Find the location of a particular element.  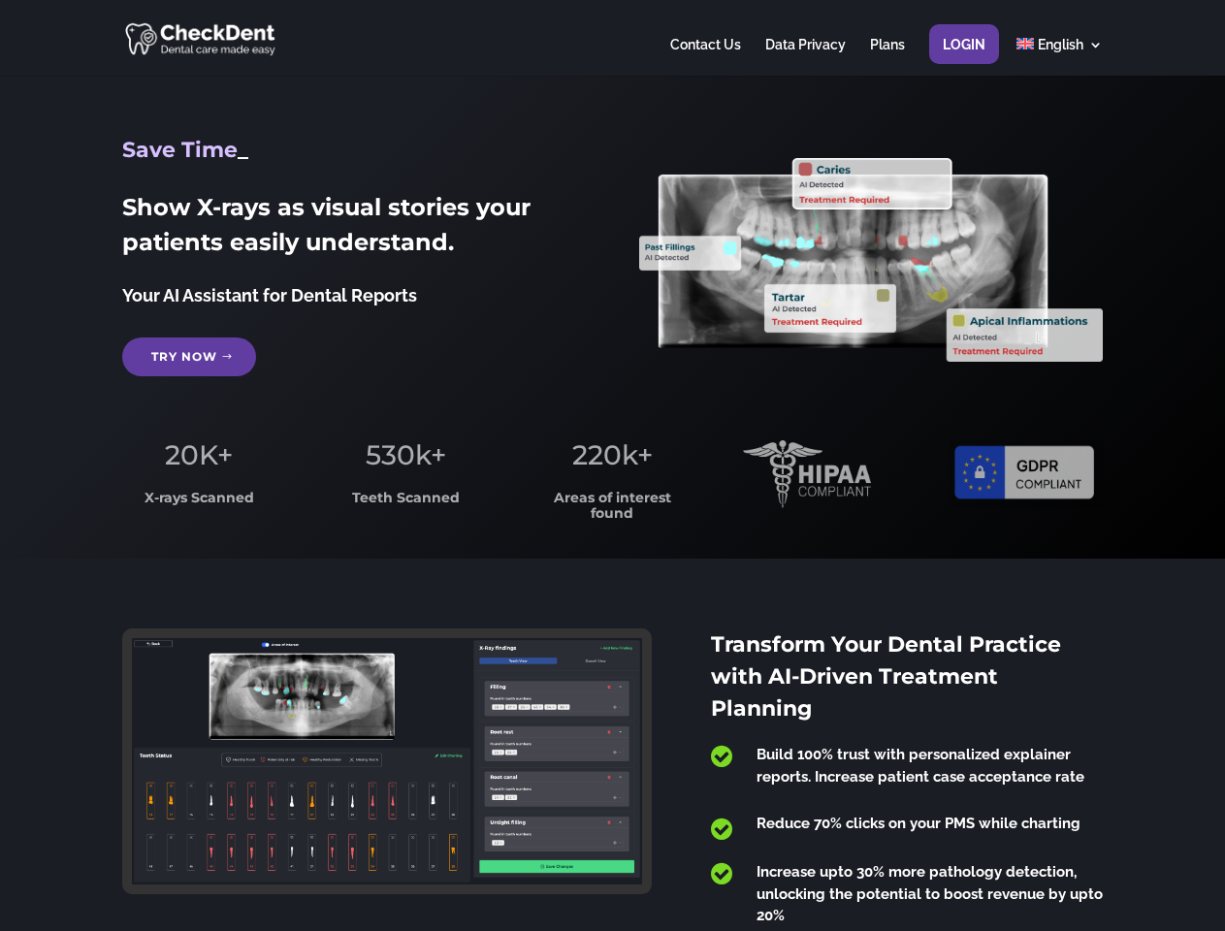

a: Contact Us is located at coordinates (705, 56).